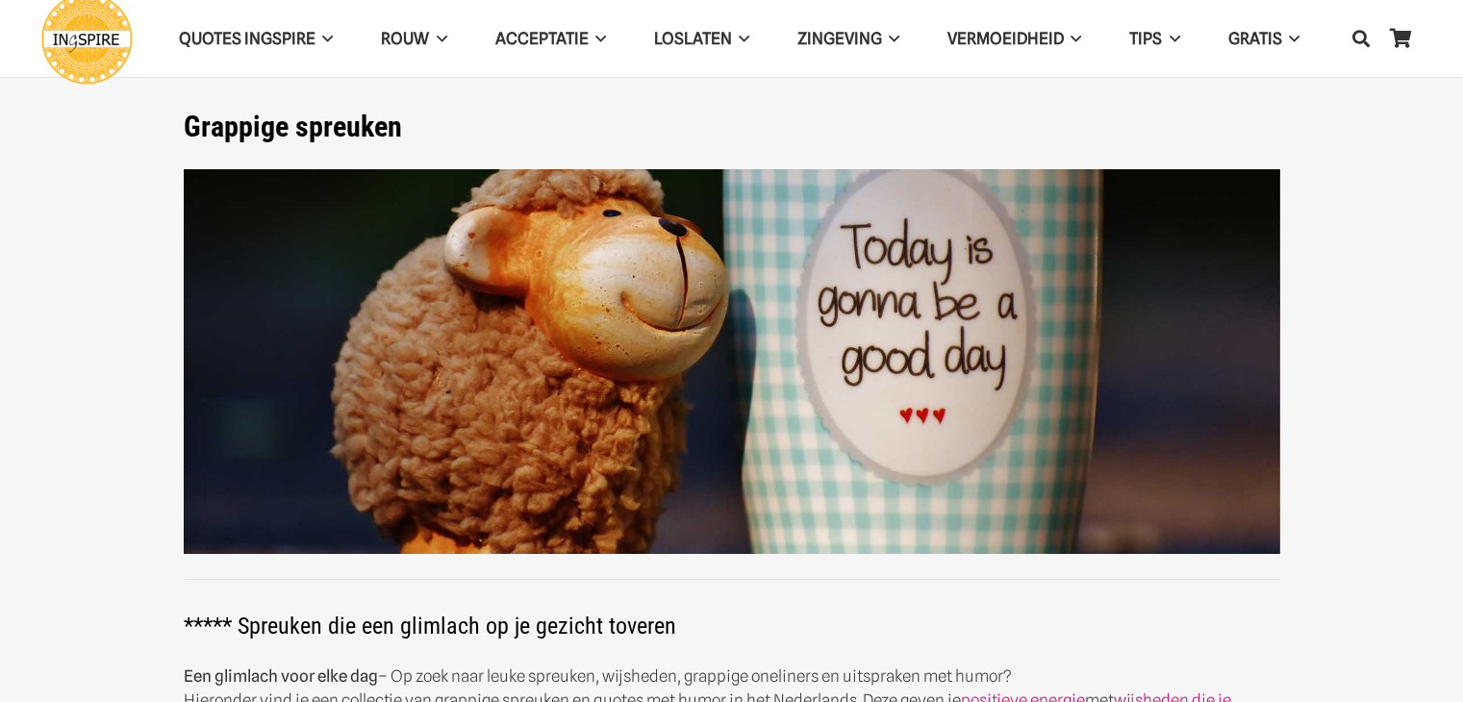 This screenshot has height=702, width=1463. What do you see at coordinates (1005, 38) in the screenshot?
I see `span: VERMOEIDHEID` at bounding box center [1005, 38].